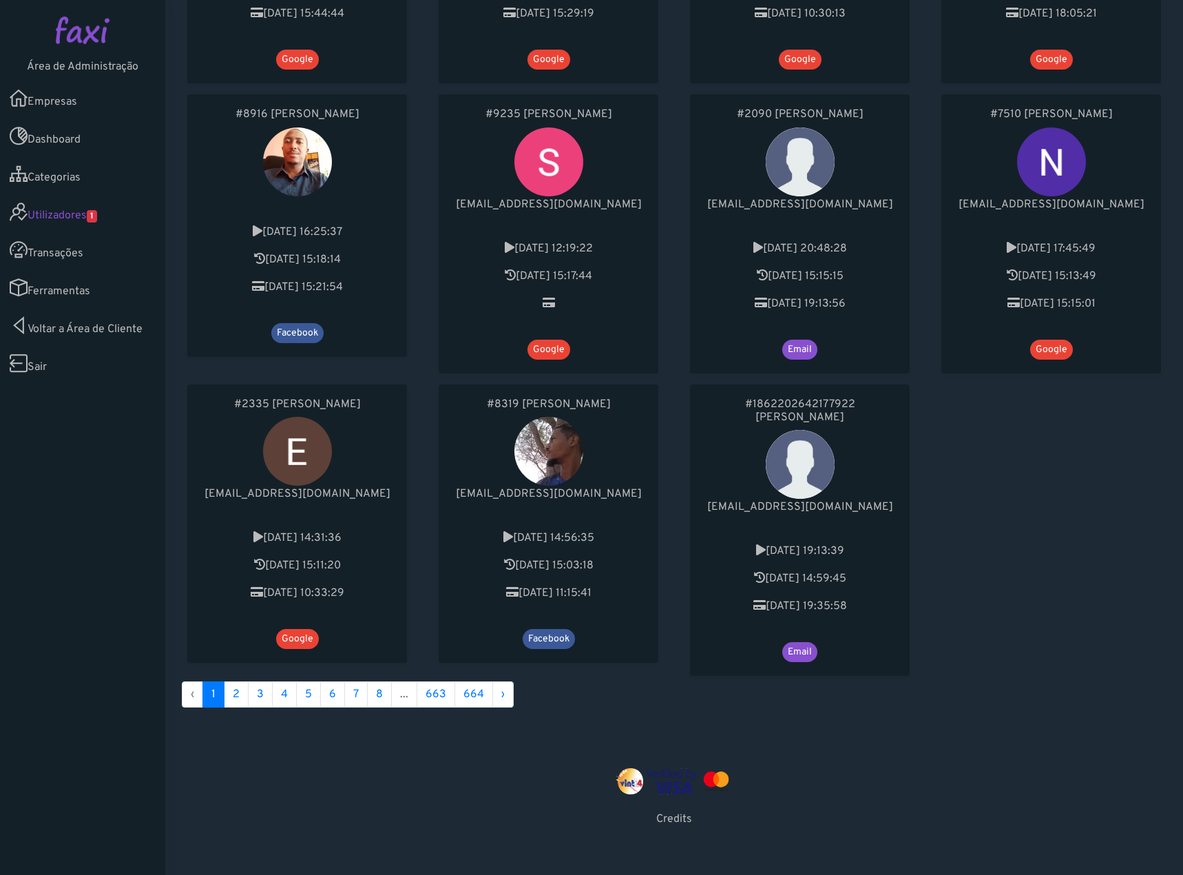 Image resolution: width=1183 pixels, height=875 pixels. I want to click on a: 7, so click(356, 694).